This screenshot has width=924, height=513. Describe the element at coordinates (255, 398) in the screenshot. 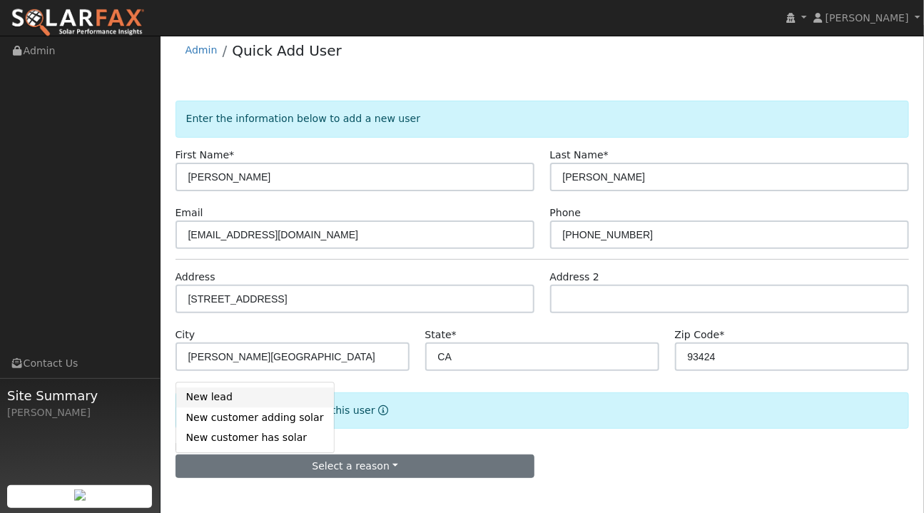

I see `a: New lead` at that location.